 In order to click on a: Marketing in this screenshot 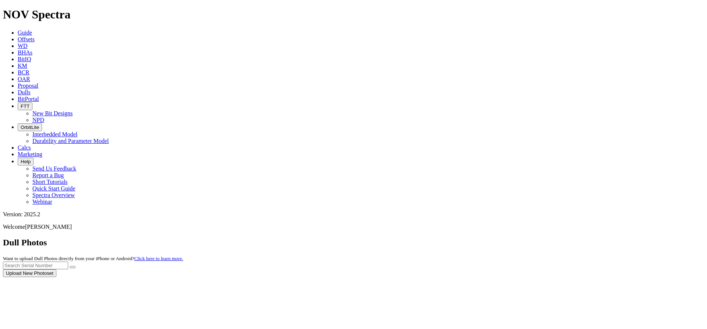, I will do `click(30, 154)`.